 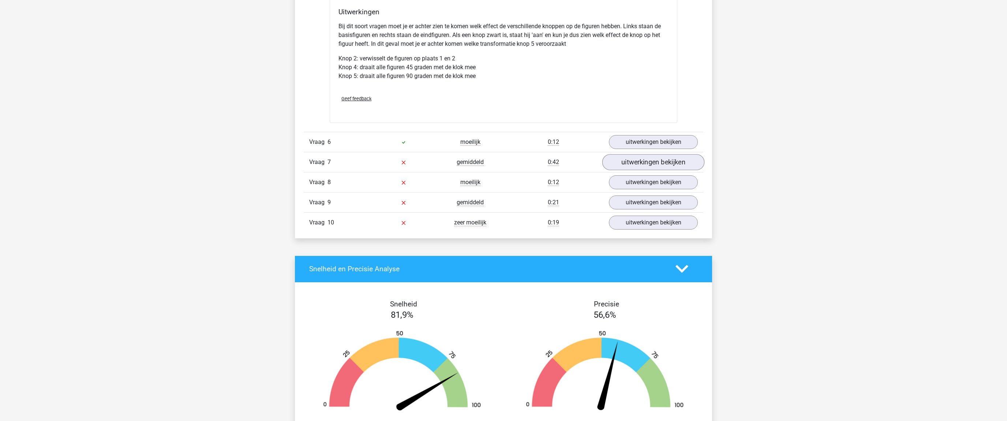 What do you see at coordinates (486, 268) in the screenshot?
I see `h4: Snelheid en Precisie Analyse` at bounding box center [486, 268].